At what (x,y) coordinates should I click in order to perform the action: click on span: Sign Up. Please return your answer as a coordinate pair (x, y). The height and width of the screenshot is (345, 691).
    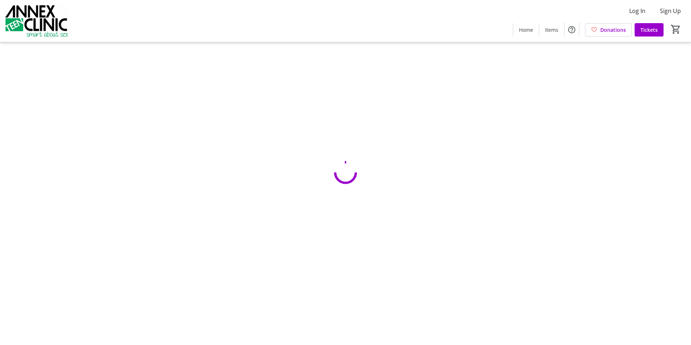
    Looking at the image, I should click on (670, 11).